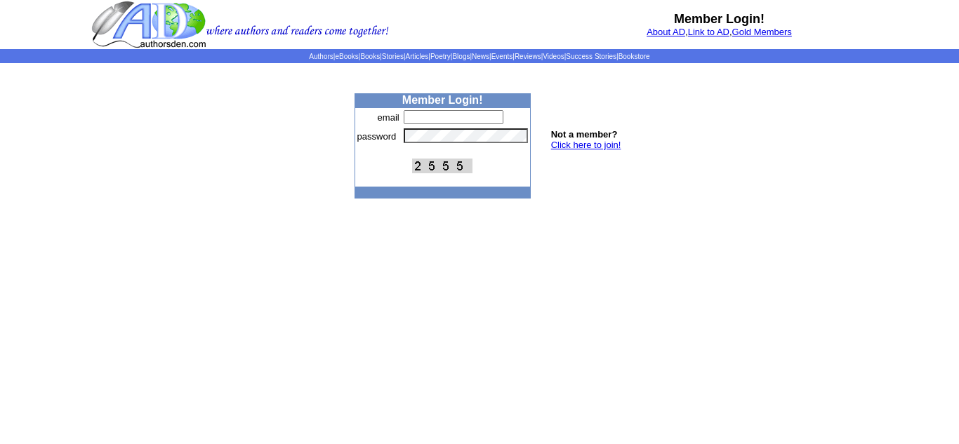 Image resolution: width=959 pixels, height=444 pixels. I want to click on a: Click here to join!, so click(586, 145).